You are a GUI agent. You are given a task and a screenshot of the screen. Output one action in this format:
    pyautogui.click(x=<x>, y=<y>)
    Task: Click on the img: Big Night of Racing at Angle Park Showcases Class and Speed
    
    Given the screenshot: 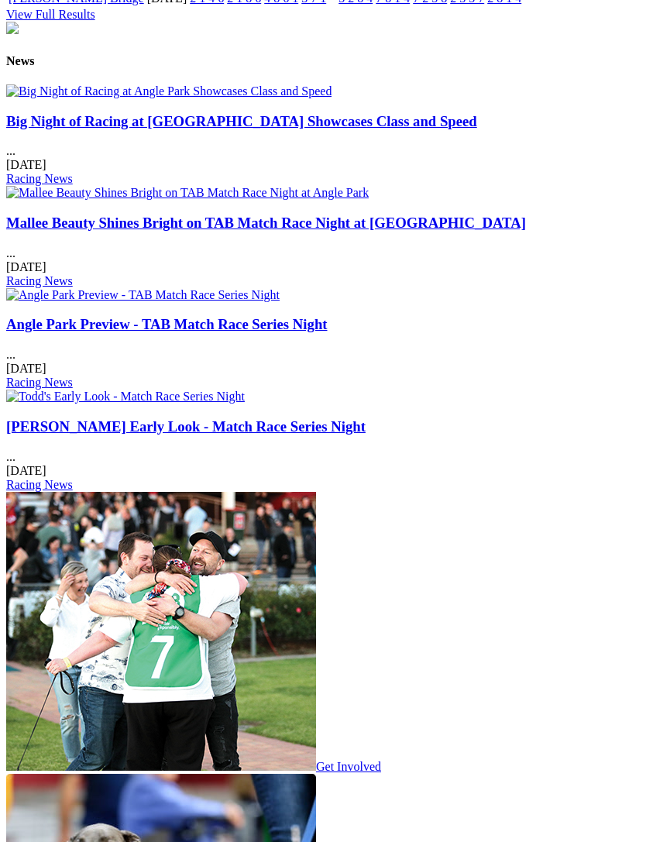 What is the action you would take?
    pyautogui.click(x=169, y=91)
    